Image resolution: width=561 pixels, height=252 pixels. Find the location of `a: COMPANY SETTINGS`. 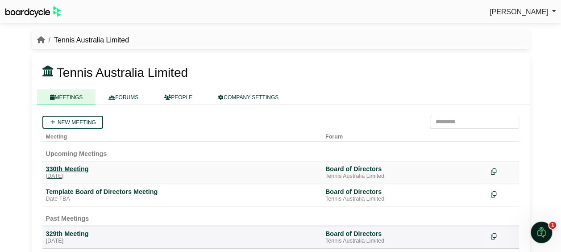

a: COMPANY SETTINGS is located at coordinates (248, 97).